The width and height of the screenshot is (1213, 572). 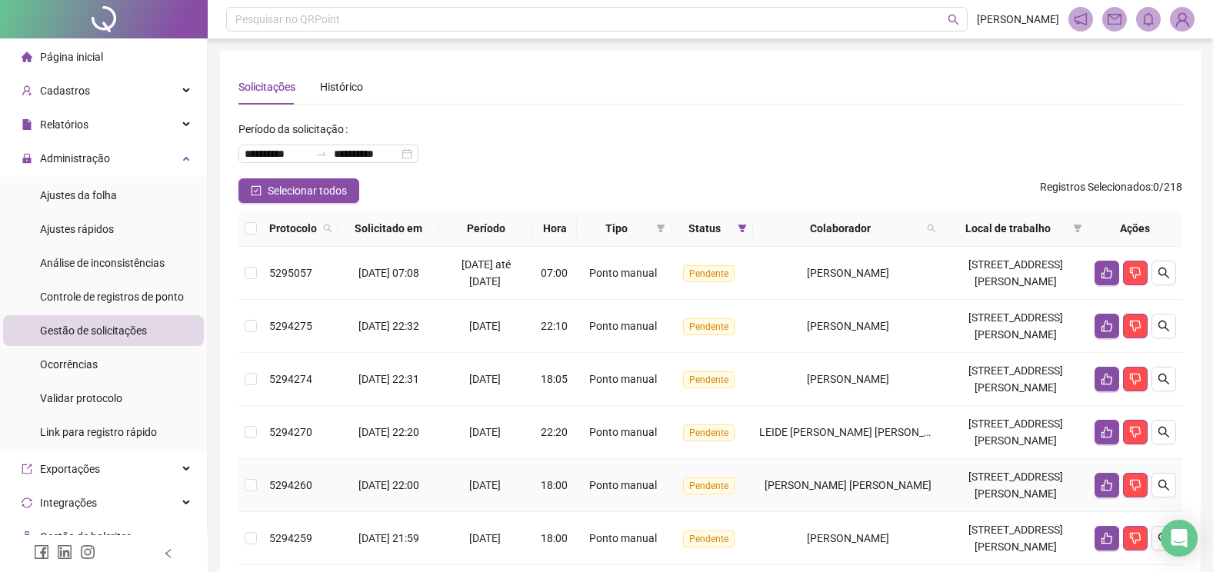 What do you see at coordinates (322, 154) in the screenshot?
I see `span: to` at bounding box center [322, 154].